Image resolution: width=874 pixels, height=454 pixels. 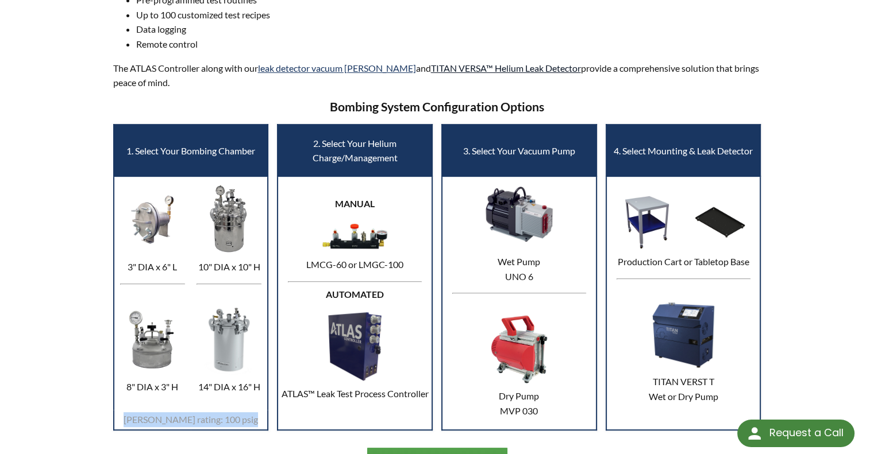 I want to click on td: 4. Select Mounting & Leak Detector, so click(x=683, y=151).